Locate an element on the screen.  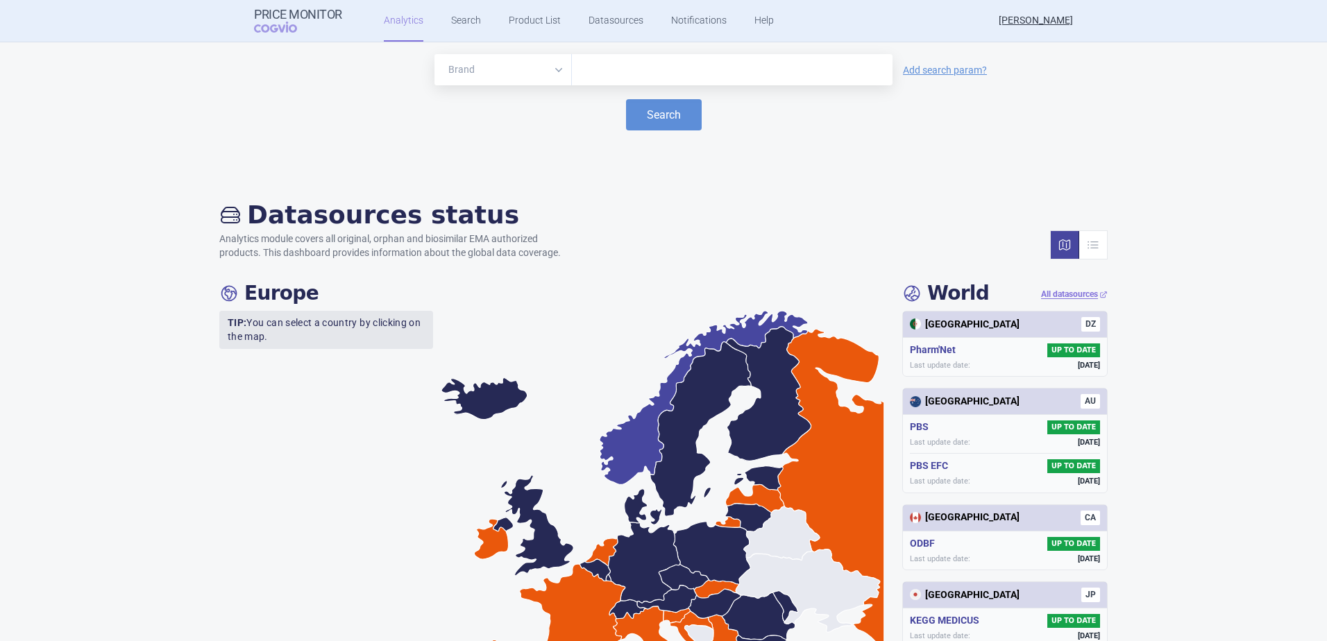
strong: TIP: is located at coordinates (237, 323).